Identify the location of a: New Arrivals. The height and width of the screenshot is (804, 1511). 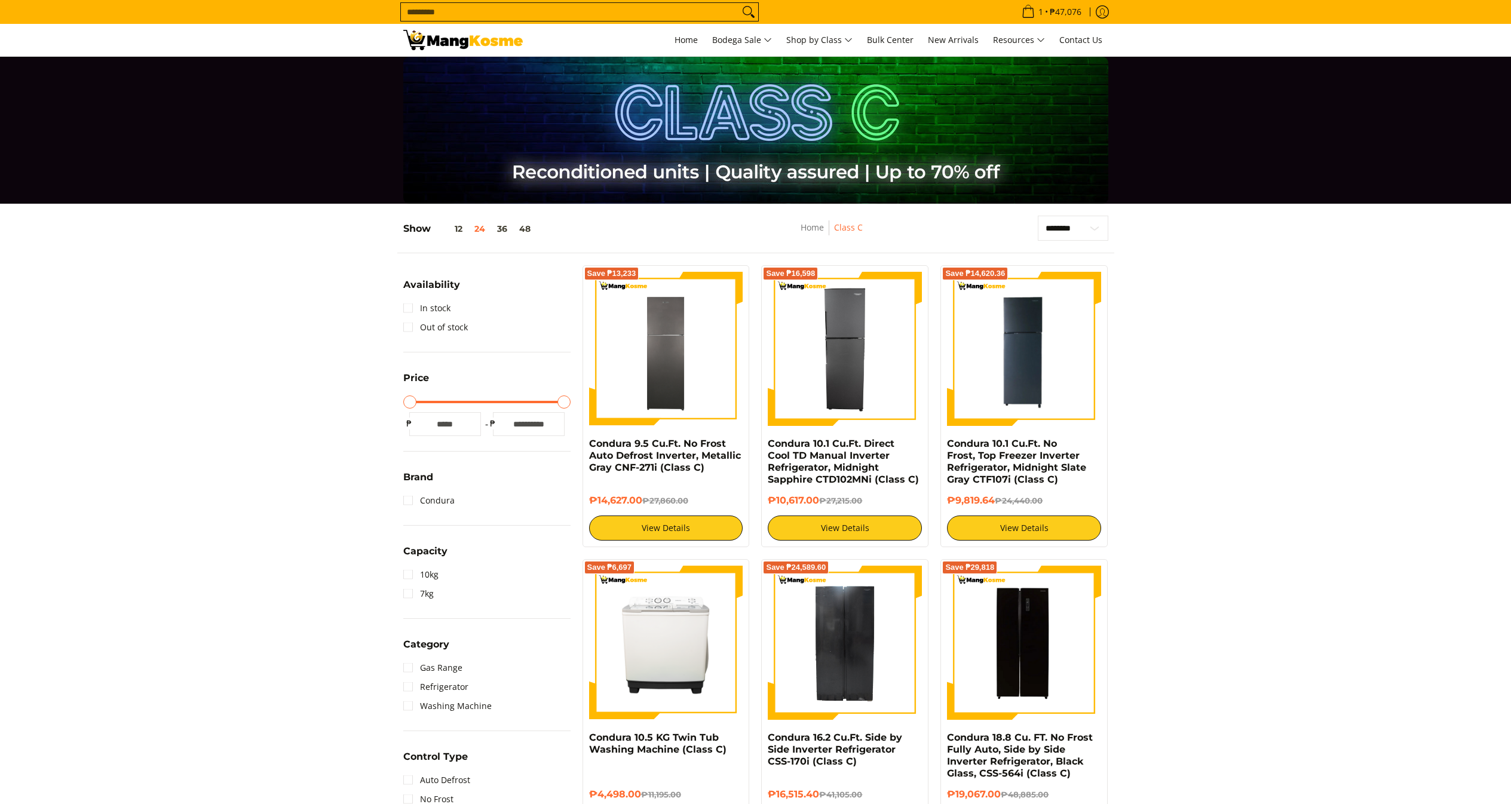
(953, 40).